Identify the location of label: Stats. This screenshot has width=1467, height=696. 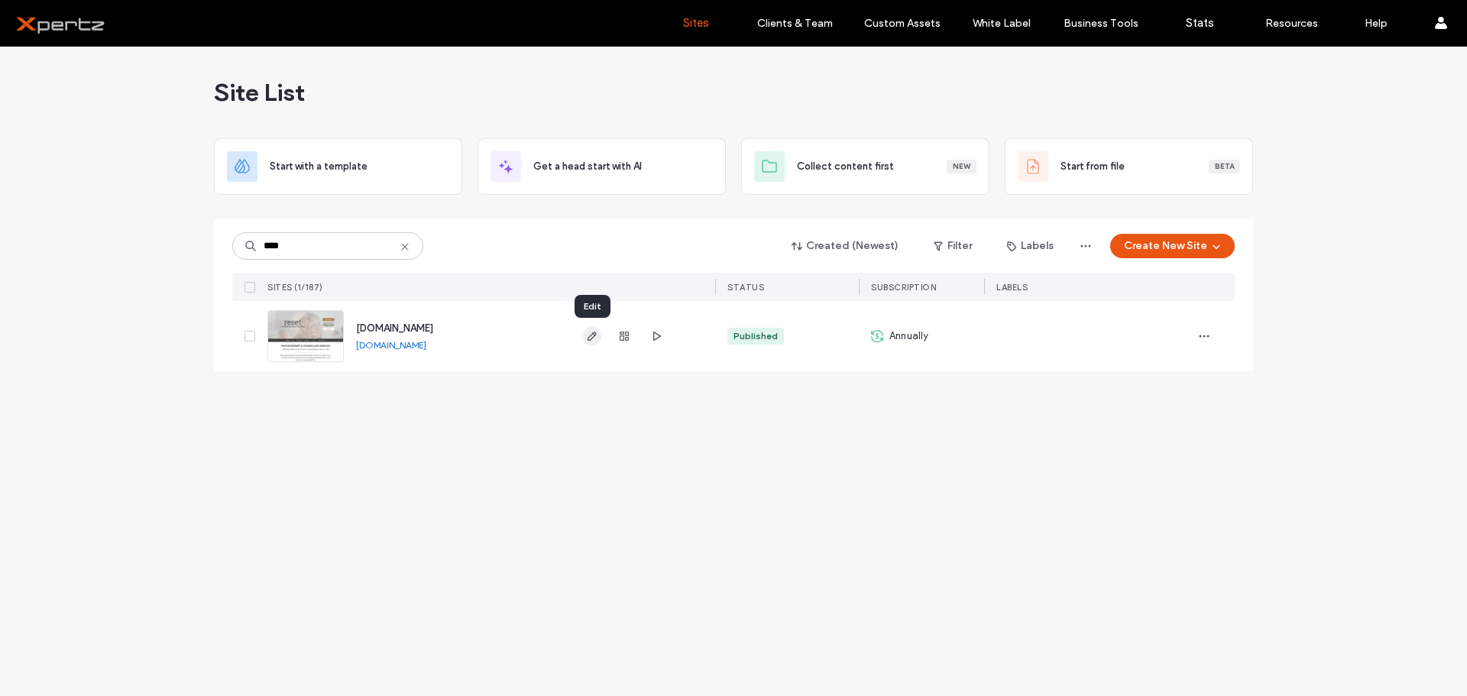
(1200, 23).